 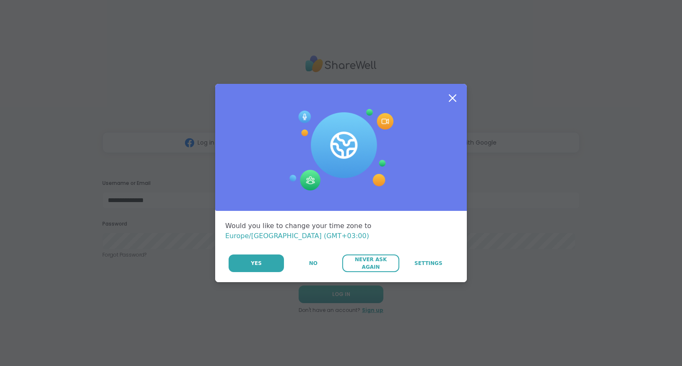 I want to click on a: Settings, so click(x=429, y=264).